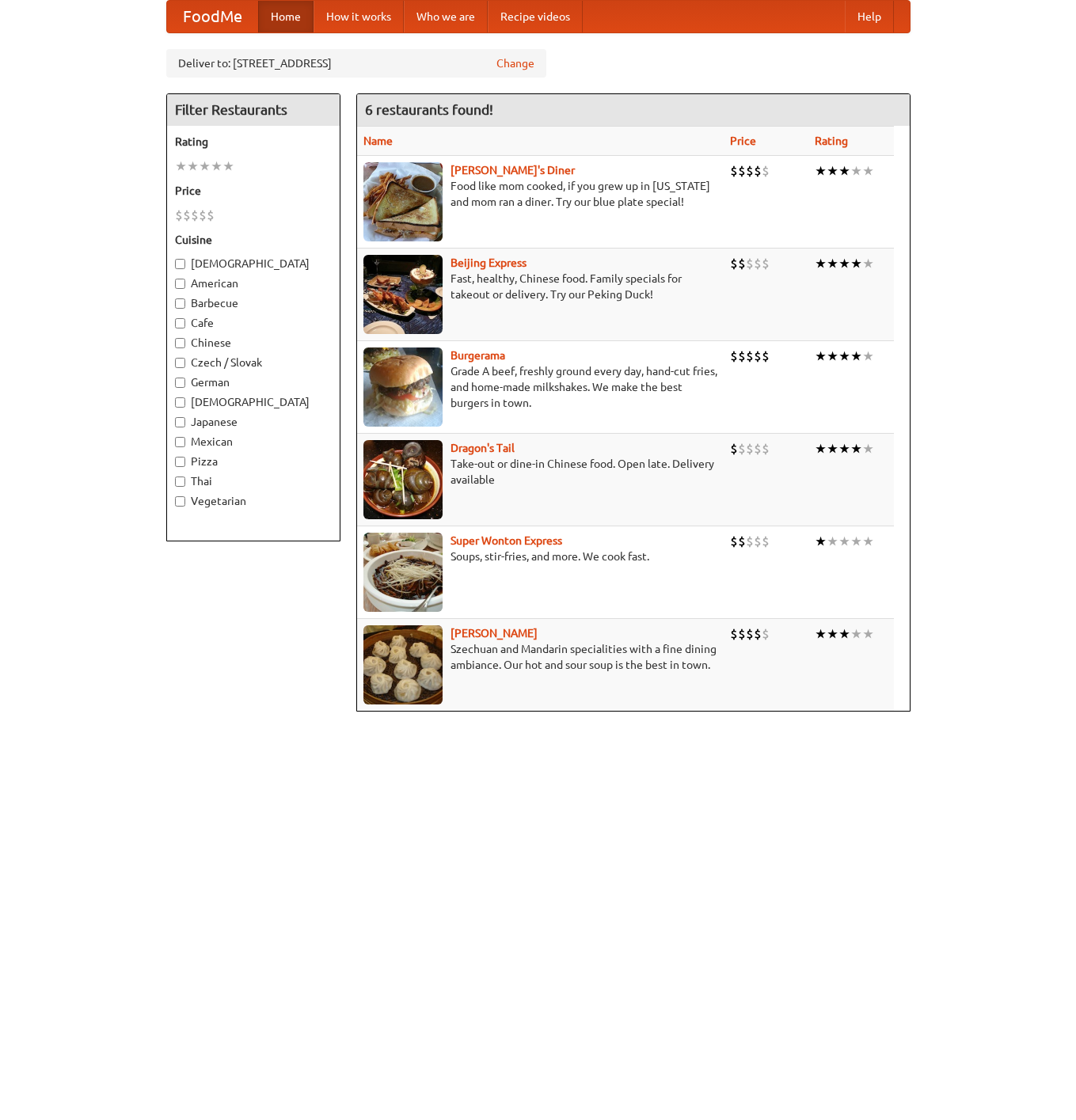 The image size is (1076, 1120). Describe the element at coordinates (179, 462) in the screenshot. I see `input: Pizza` at that location.